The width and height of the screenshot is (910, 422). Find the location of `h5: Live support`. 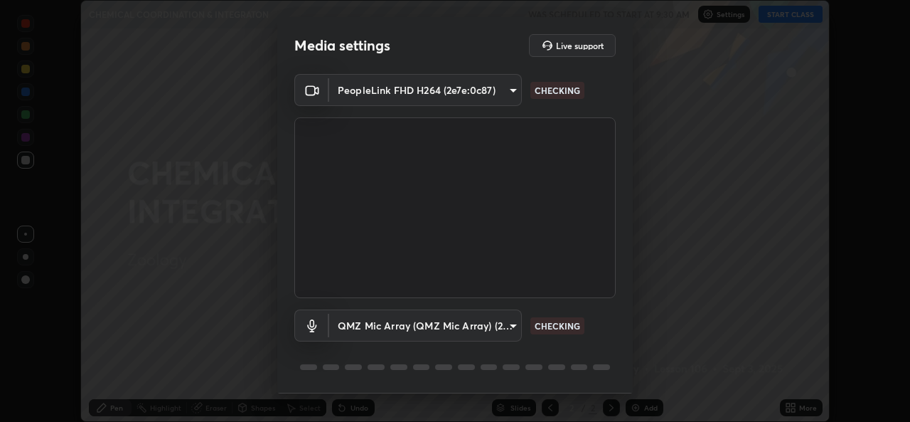

h5: Live support is located at coordinates (580, 46).